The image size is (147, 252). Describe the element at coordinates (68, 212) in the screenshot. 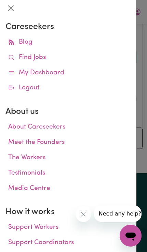

I see `h2: How it works` at that location.